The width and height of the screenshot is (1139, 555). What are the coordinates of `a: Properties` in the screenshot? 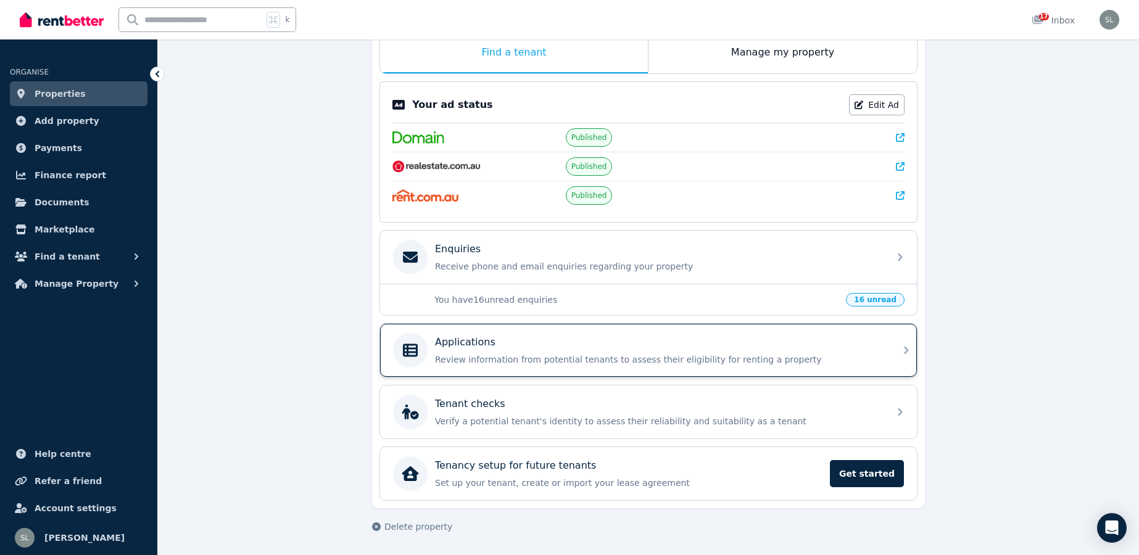 It's located at (78, 94).